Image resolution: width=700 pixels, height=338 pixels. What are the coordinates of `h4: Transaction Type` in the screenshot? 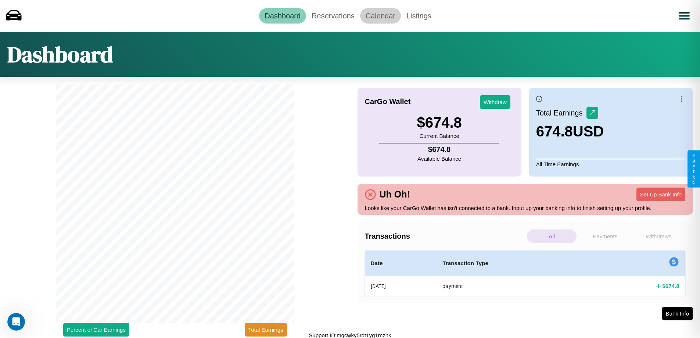 It's located at (513, 263).